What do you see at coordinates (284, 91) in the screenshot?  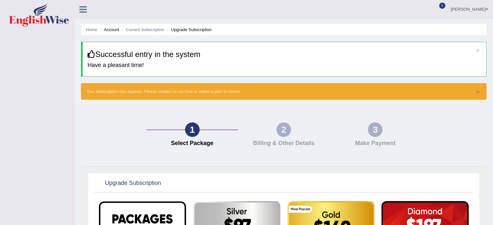 I see `div: Your subscription has expired. Please contact us via chat or select a plan to renew` at bounding box center [284, 91].